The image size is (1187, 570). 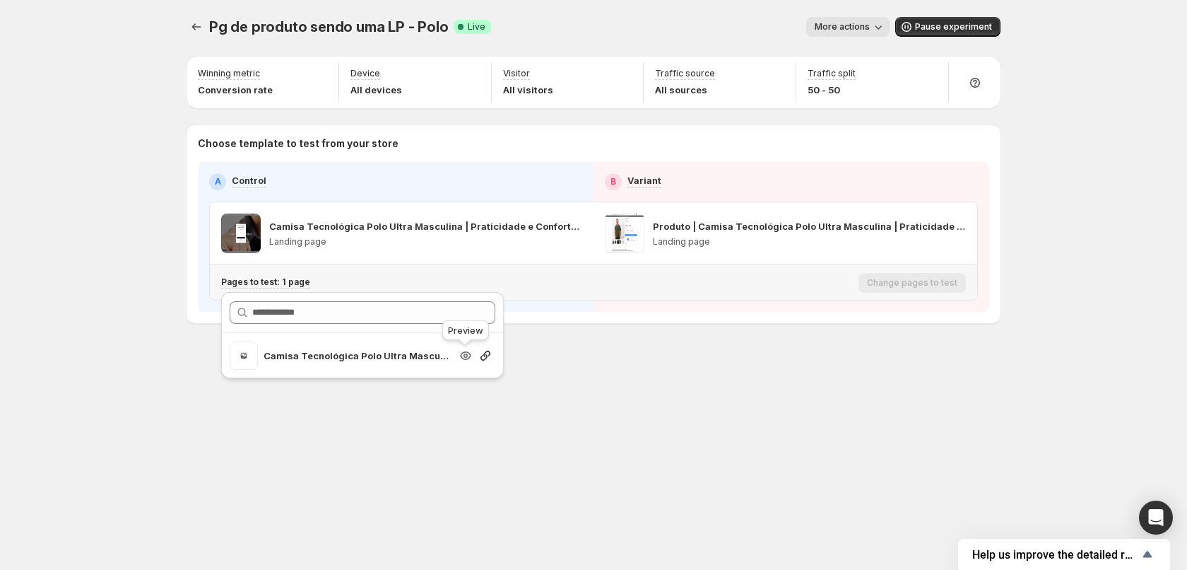 I want to click on p: Produto | Camisa Tecnológica Polo Ultra Masculina | Praticidade e Conforto | Consolatio, so click(x=809, y=226).